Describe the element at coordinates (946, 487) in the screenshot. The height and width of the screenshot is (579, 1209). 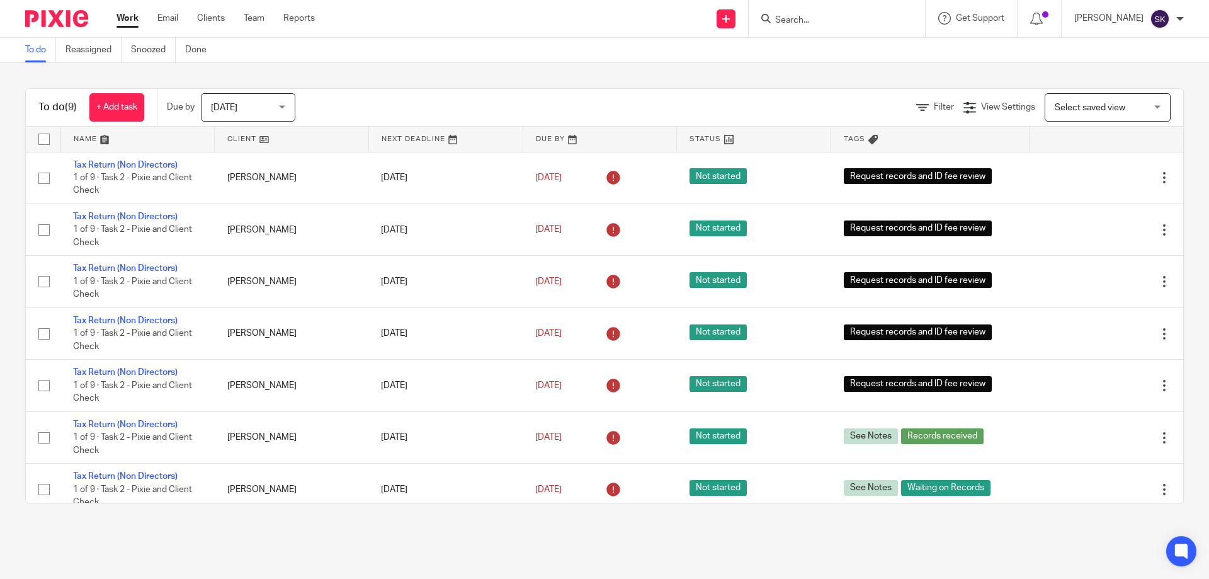
I see `span: Waiting on Records` at that location.